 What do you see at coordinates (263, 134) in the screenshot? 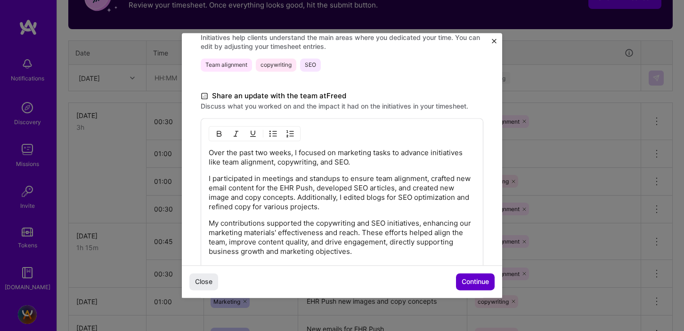
I see `img: Divider` at bounding box center [263, 134].